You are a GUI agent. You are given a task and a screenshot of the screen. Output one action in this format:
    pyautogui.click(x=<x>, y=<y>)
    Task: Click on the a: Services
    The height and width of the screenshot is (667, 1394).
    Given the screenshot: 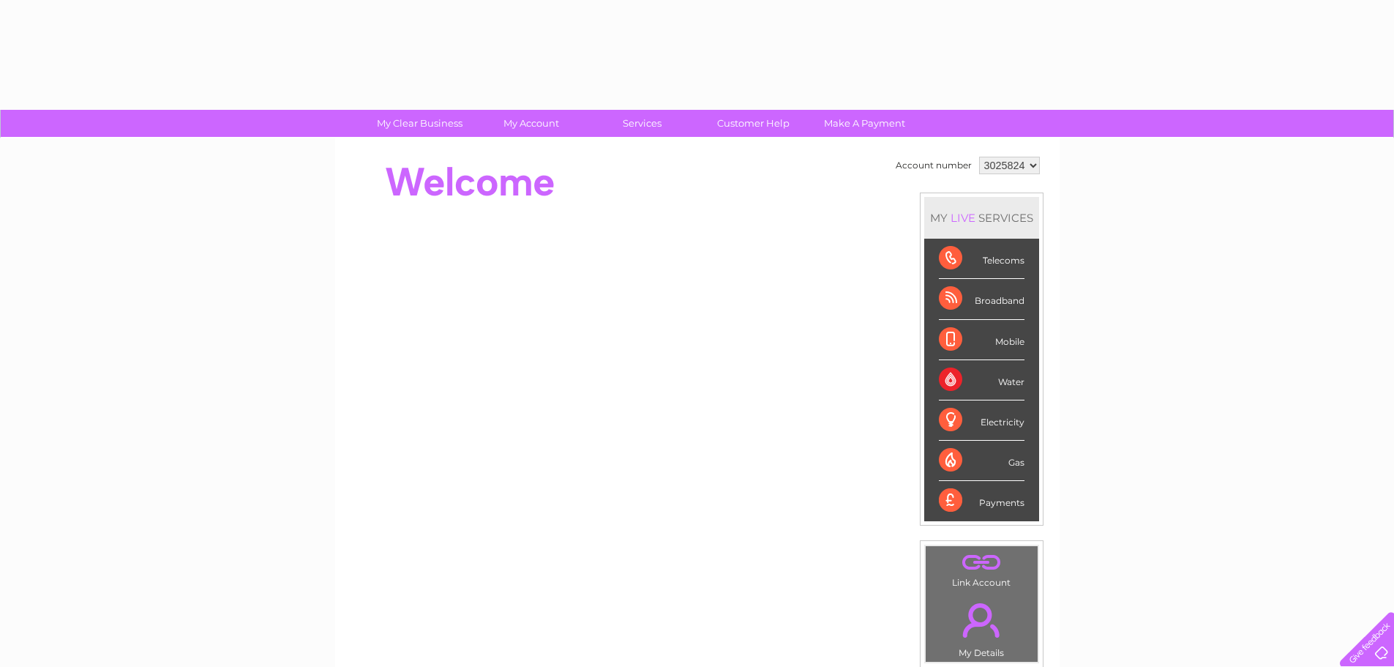 What is the action you would take?
    pyautogui.click(x=642, y=123)
    